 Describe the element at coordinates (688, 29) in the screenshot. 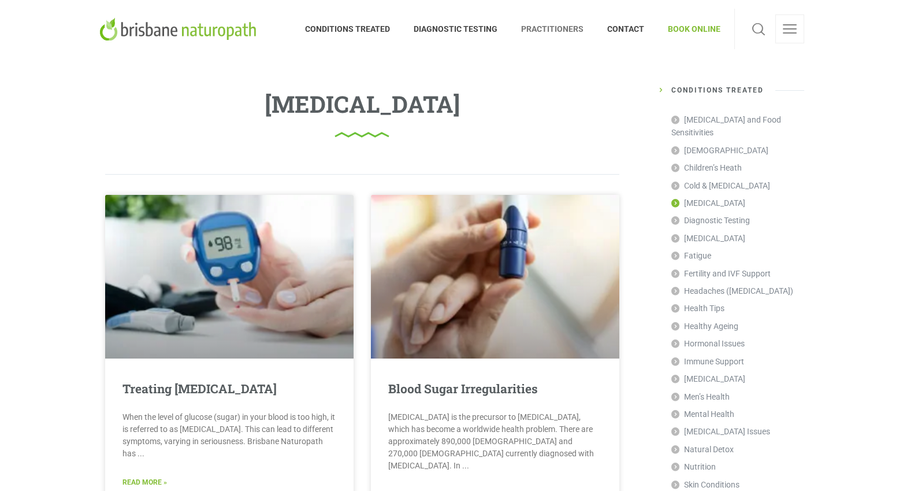

I see `span: BOOK ONLINE` at that location.